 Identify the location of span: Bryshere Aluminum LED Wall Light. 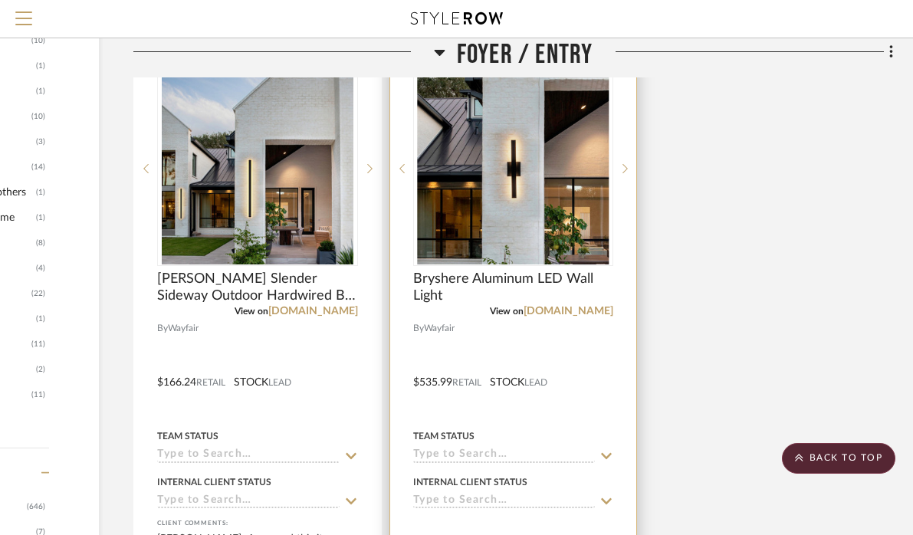
(513, 287).